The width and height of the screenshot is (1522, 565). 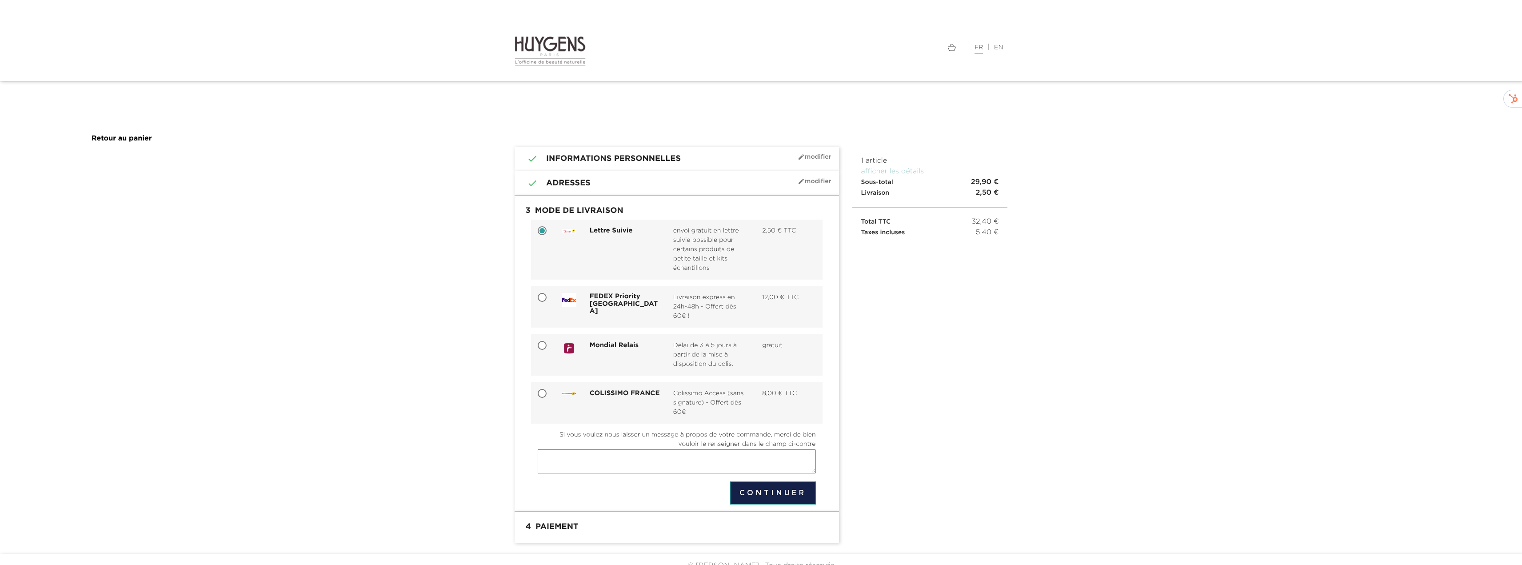 What do you see at coordinates (677, 527) in the screenshot?
I see `h1: Paiement` at bounding box center [677, 527].